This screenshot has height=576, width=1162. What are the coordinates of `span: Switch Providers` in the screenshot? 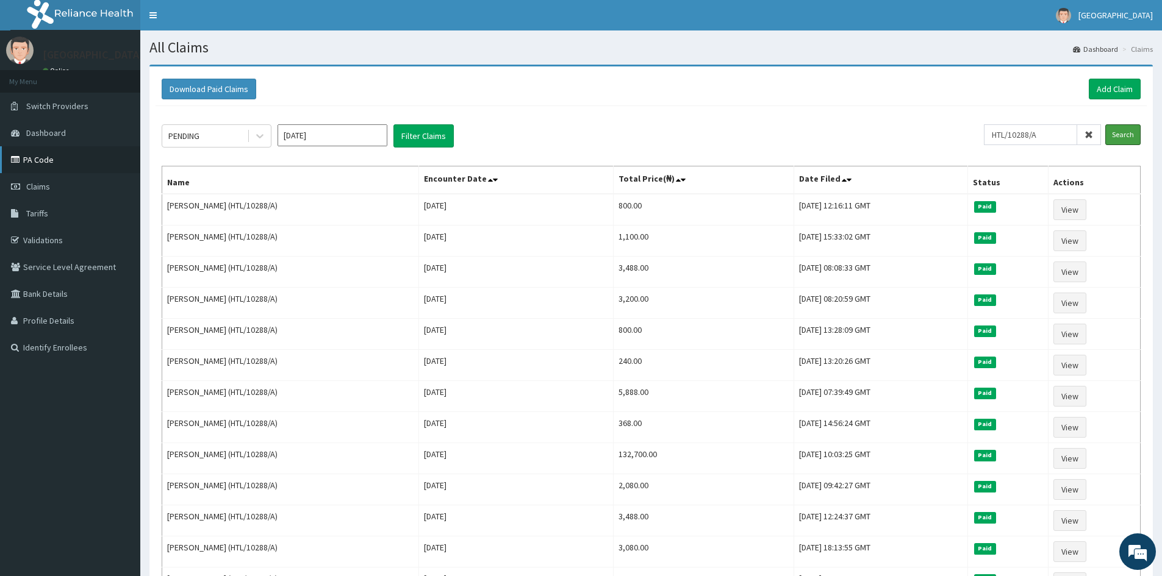 It's located at (57, 106).